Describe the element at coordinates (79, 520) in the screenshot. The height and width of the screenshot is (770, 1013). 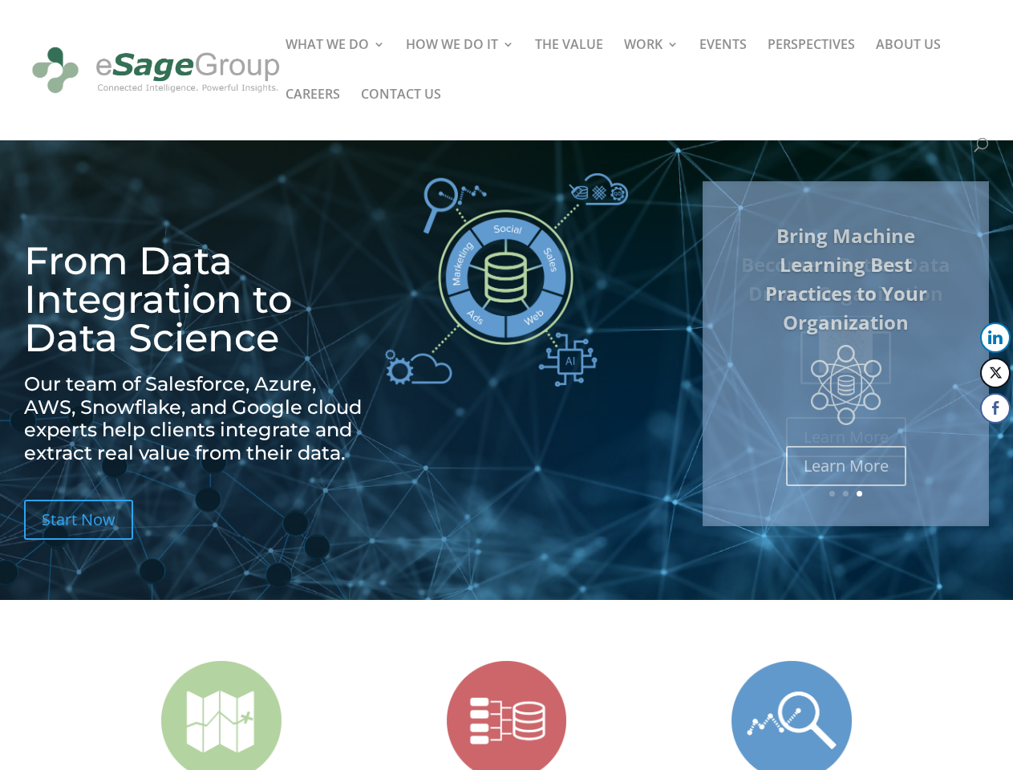
I see `a: Start Now` at that location.